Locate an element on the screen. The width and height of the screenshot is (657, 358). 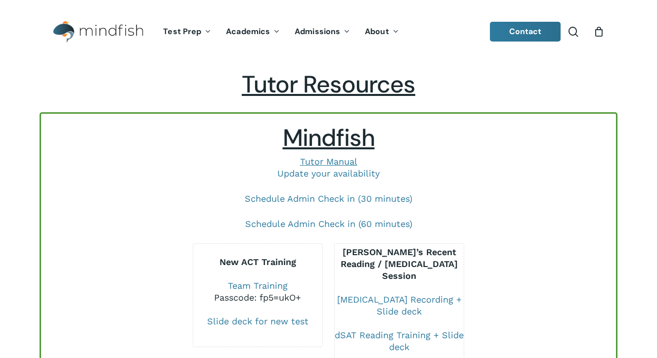
a: Academics is located at coordinates (253, 32).